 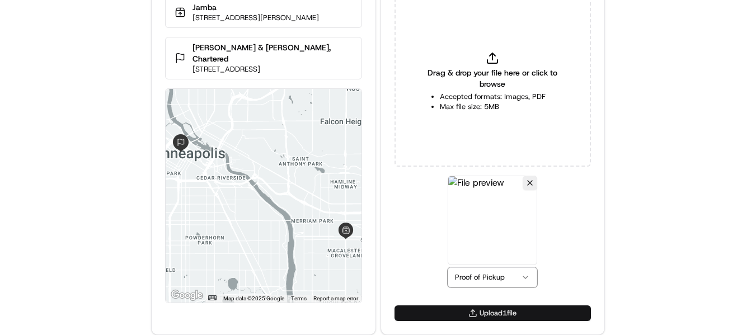 What do you see at coordinates (492, 313) in the screenshot?
I see `button: Upload1file` at bounding box center [492, 313].